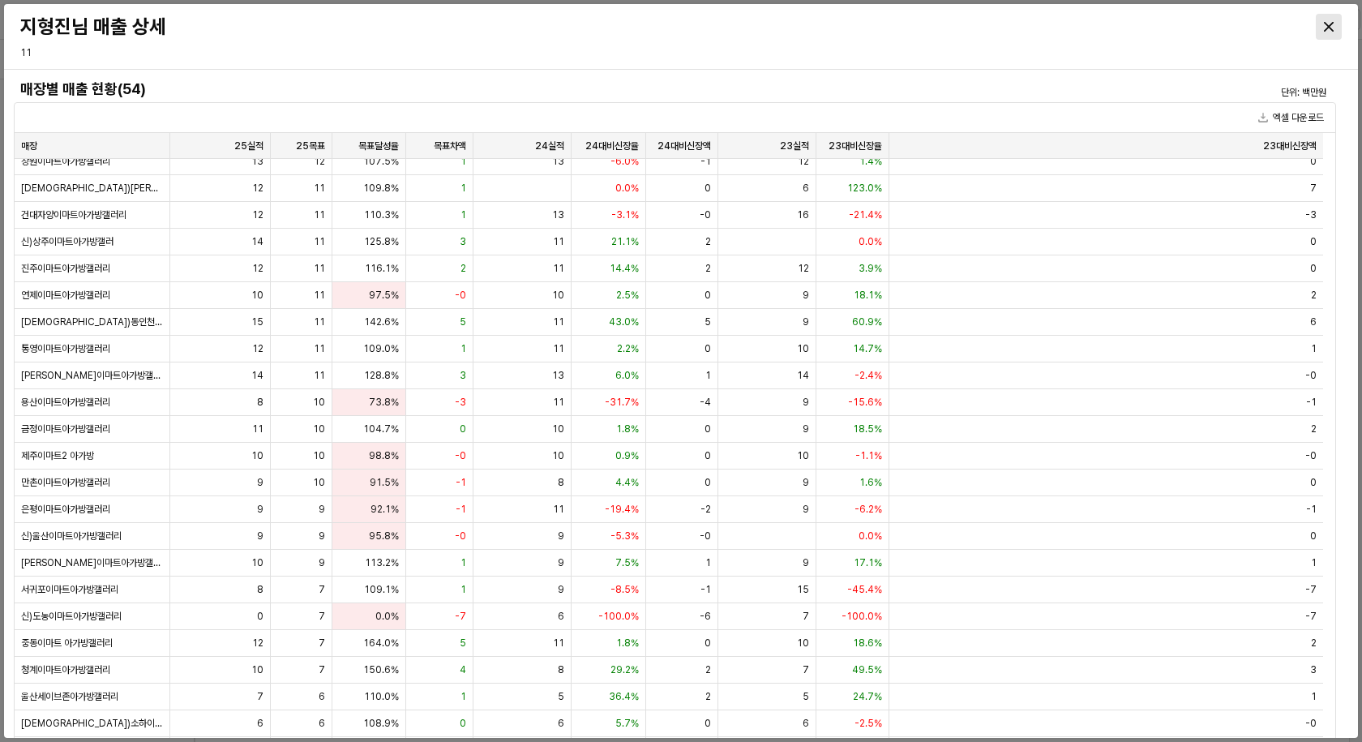  I want to click on span: -45.4%, so click(865, 590).